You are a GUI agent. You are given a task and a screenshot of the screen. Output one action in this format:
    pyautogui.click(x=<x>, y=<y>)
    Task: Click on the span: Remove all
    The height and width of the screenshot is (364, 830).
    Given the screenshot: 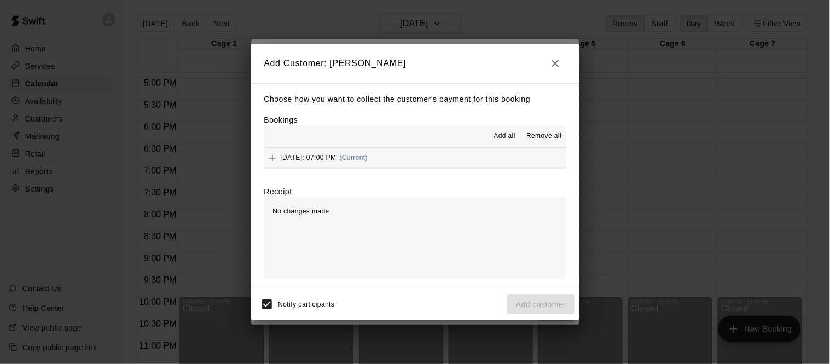 What is the action you would take?
    pyautogui.click(x=544, y=136)
    